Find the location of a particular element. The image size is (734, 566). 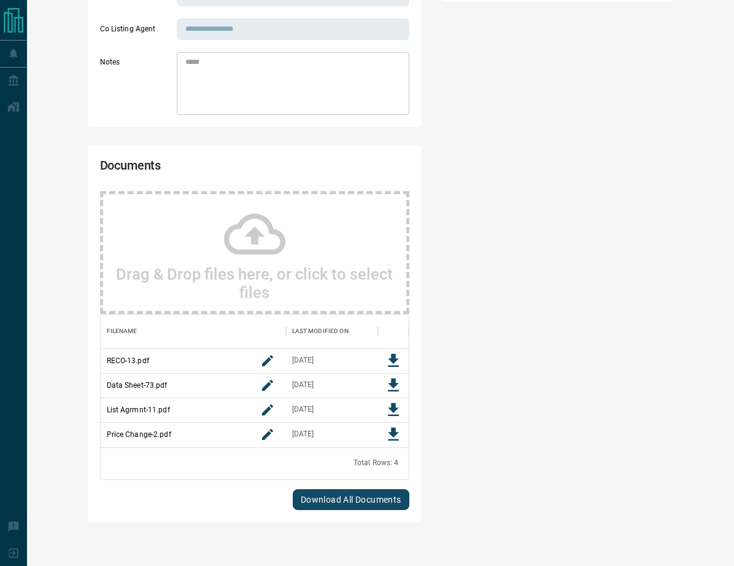

p: List Agrmnt-11.pdf is located at coordinates (138, 410).